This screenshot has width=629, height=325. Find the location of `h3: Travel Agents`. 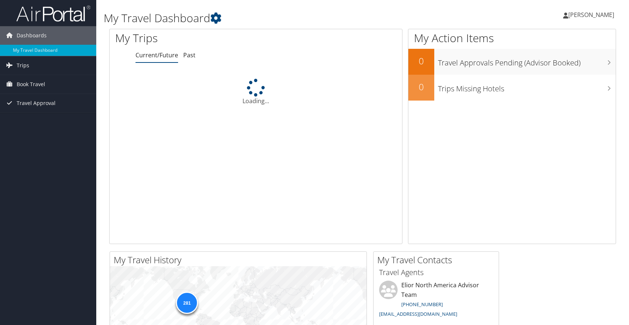

h3: Travel Agents is located at coordinates (436, 273).